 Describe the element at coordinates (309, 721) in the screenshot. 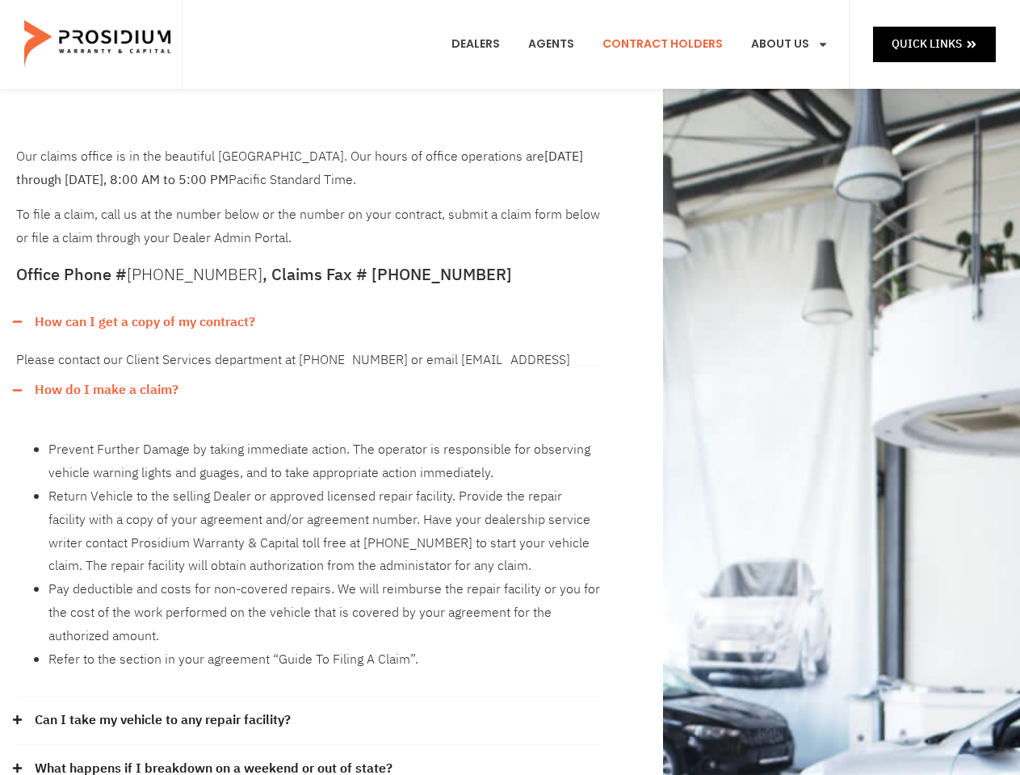

I see `div: Can I take my vehicle to any repair facility?` at that location.